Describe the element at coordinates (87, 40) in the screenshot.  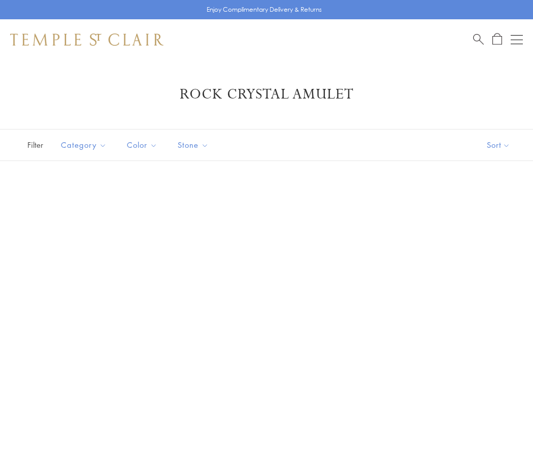
I see `img: Temple St. Clair` at that location.